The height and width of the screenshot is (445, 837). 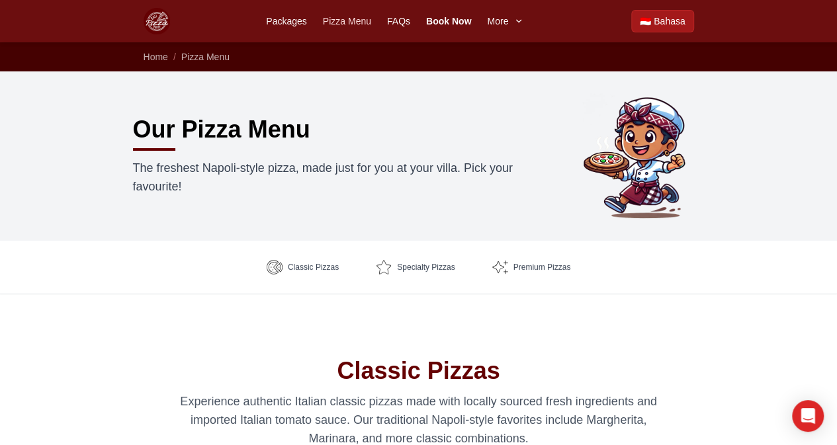 What do you see at coordinates (384, 267) in the screenshot?
I see `img: Specialty Pizzas` at bounding box center [384, 267].